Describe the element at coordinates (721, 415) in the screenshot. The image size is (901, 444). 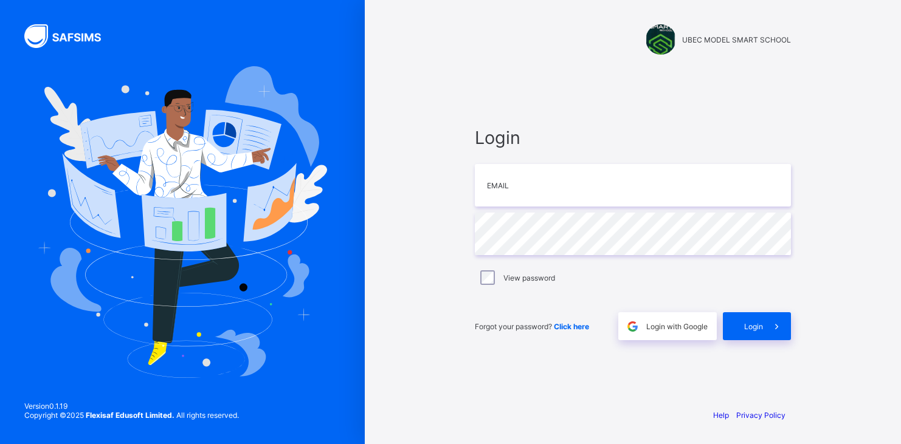
I see `a: Help` at that location.